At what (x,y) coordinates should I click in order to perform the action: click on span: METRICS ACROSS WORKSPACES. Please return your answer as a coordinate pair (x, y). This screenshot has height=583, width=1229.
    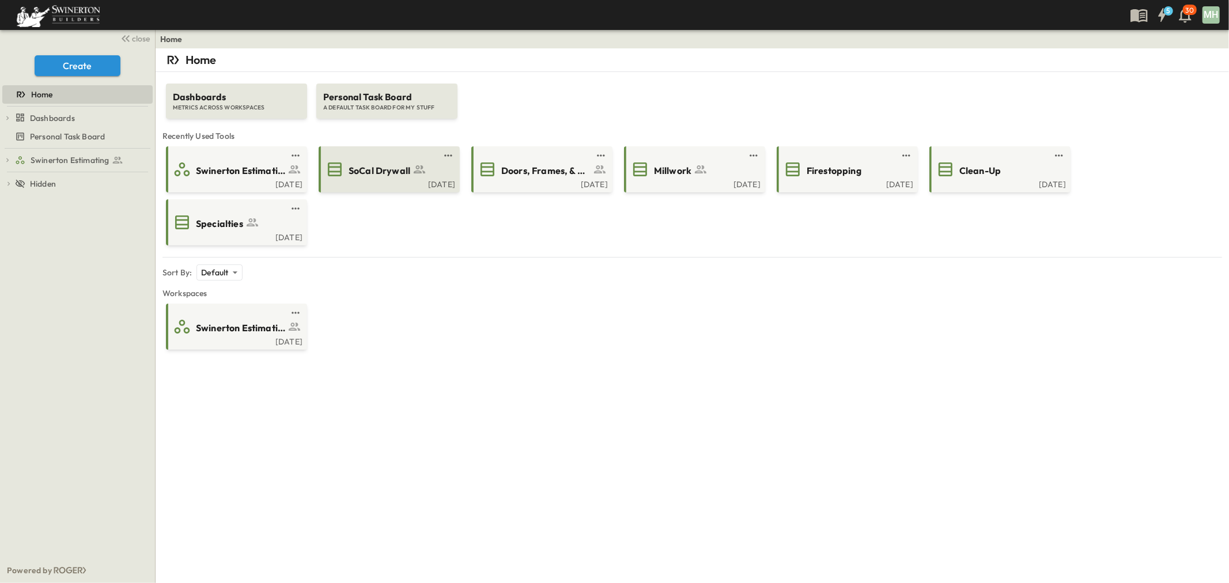
    Looking at the image, I should click on (236, 108).